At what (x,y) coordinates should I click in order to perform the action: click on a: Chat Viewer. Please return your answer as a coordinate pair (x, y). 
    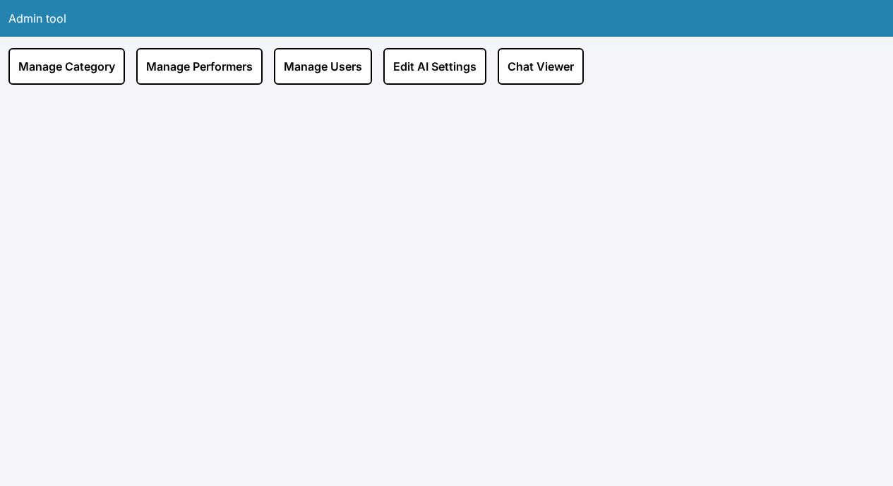
    Looking at the image, I should click on (541, 66).